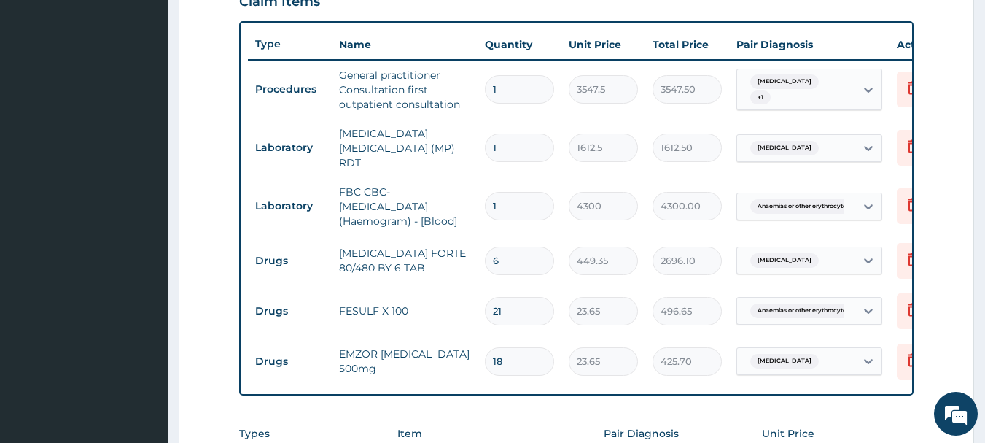 This screenshot has width=985, height=443. Describe the element at coordinates (788, 433) in the screenshot. I see `label: Unit Price` at that location.